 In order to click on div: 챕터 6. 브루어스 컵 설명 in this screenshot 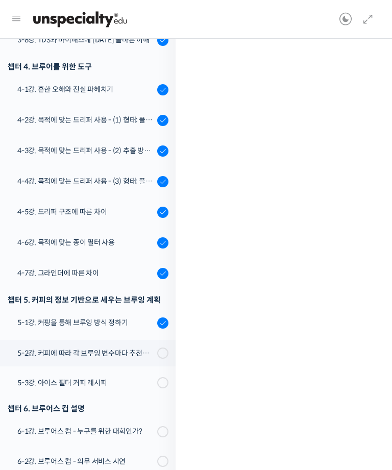, I will do `click(88, 409)`.